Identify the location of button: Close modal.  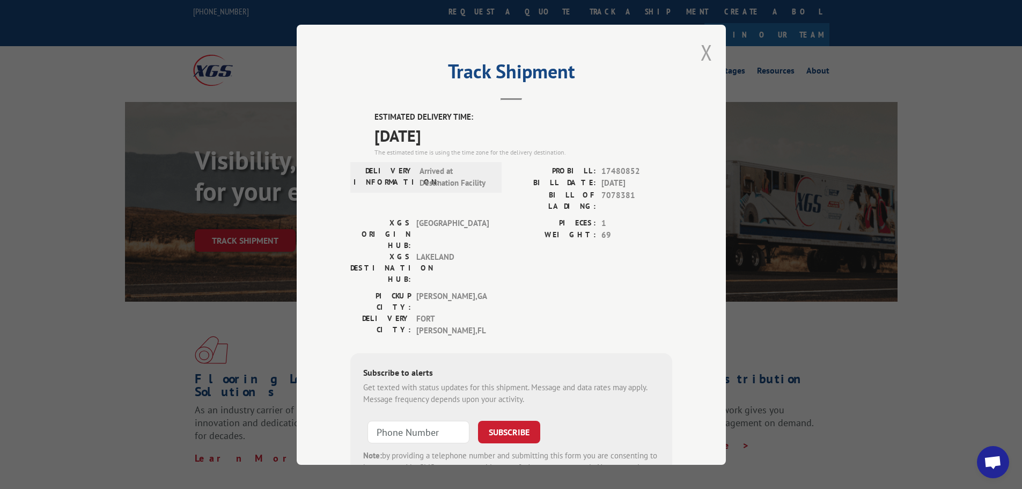
(706, 52).